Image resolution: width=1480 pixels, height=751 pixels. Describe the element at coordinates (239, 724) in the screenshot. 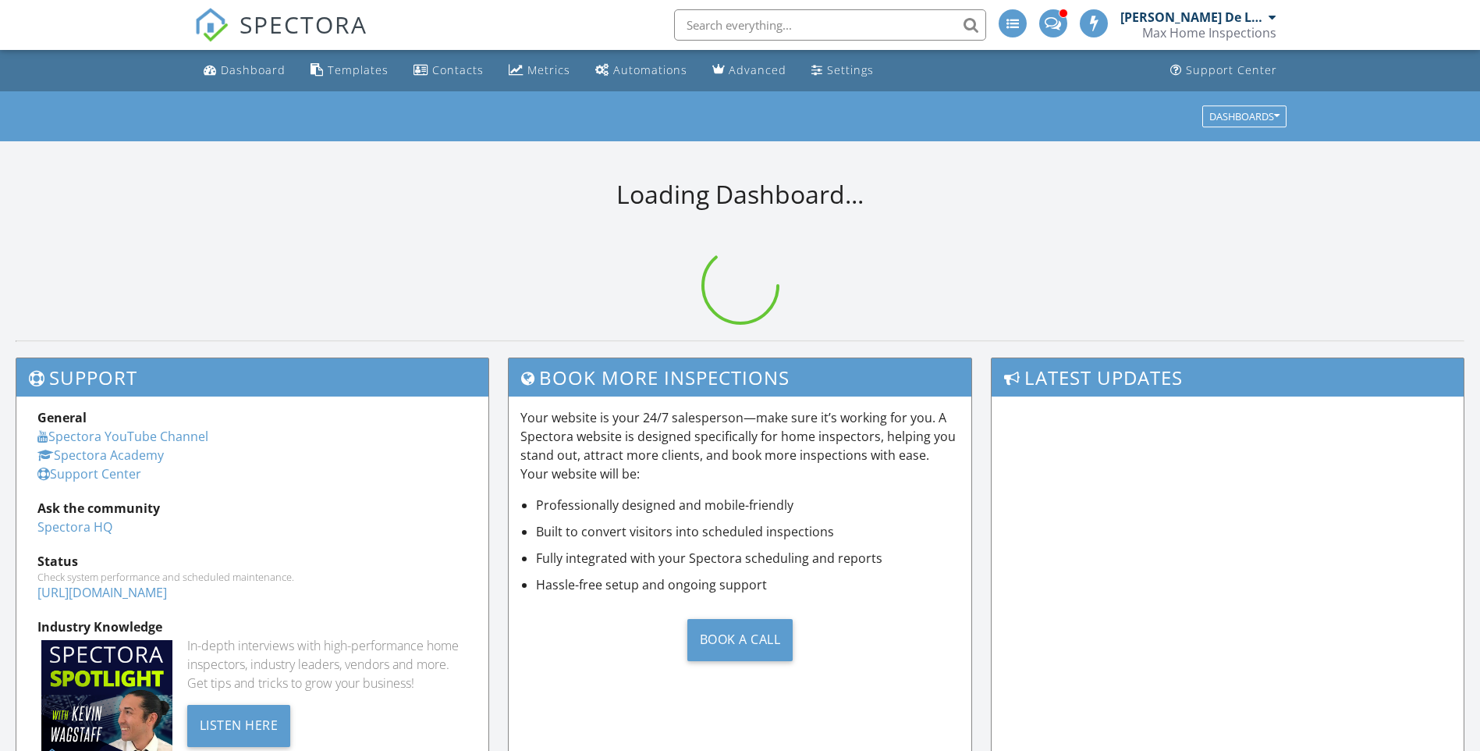

I see `a: Listen Here` at that location.